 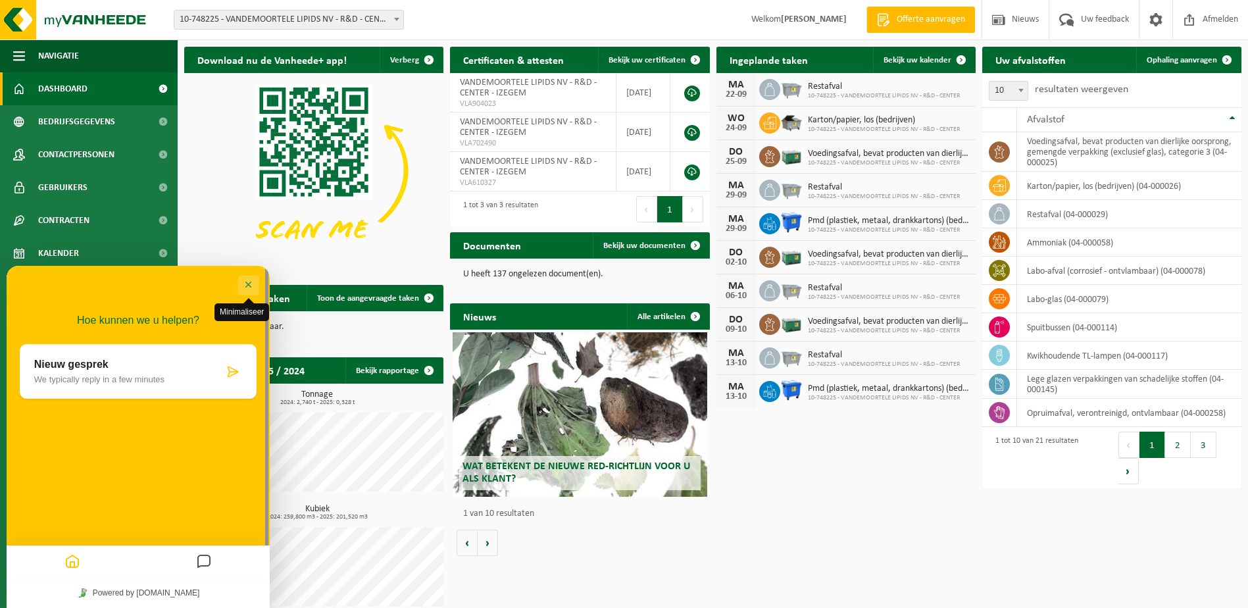 What do you see at coordinates (405, 60) in the screenshot?
I see `span: Verberg` at bounding box center [405, 60].